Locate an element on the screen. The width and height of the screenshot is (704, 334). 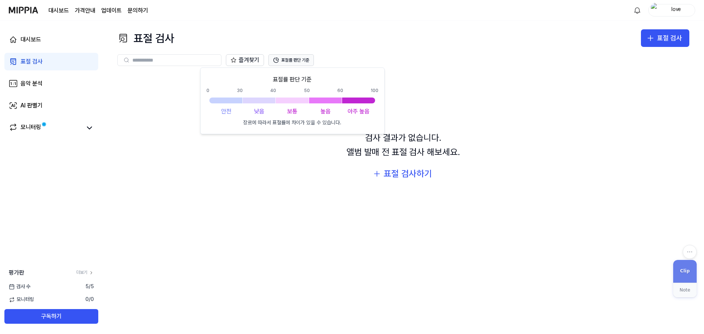
div: AI 판별기 is located at coordinates (32, 106).